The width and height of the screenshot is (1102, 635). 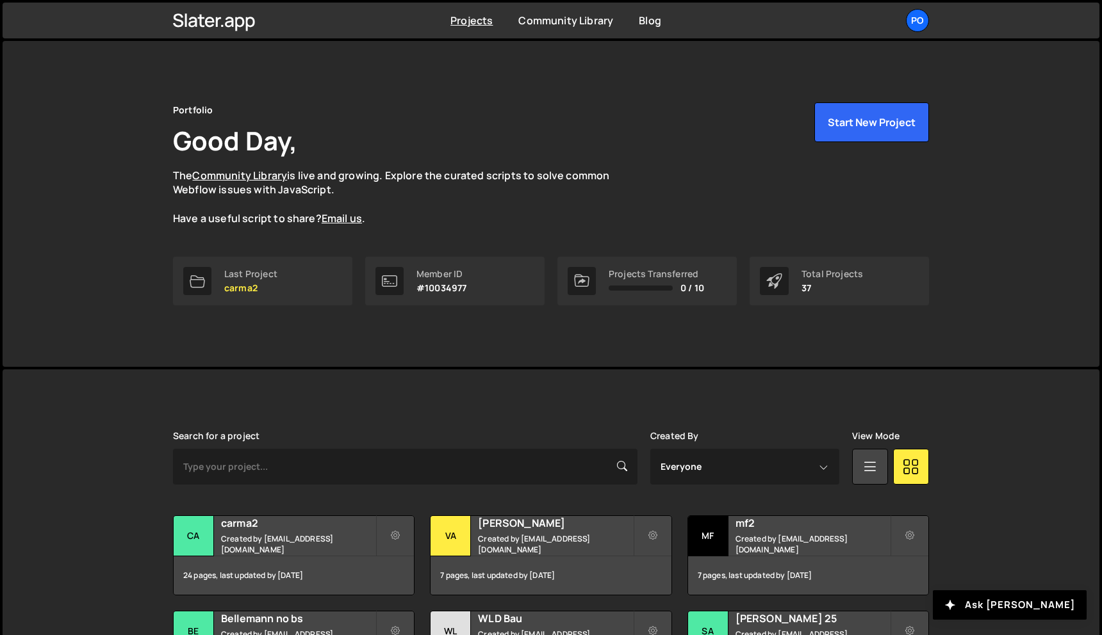 What do you see at coordinates (235, 140) in the screenshot?
I see `h1: Good Day,` at bounding box center [235, 140].